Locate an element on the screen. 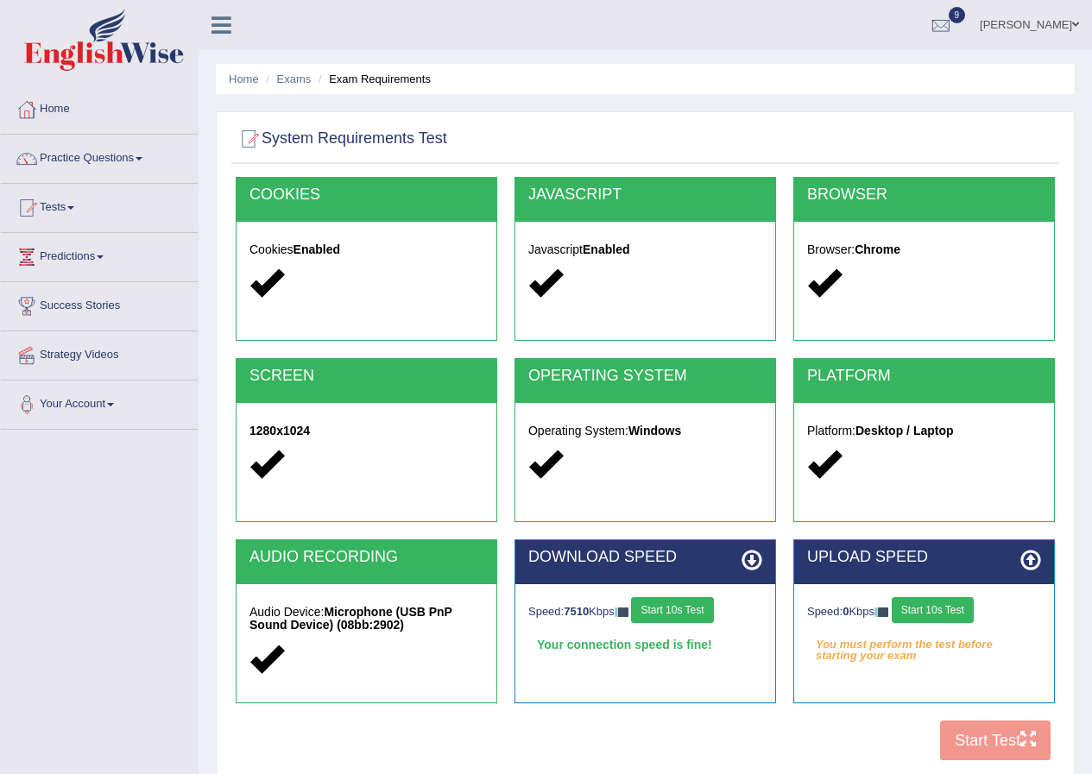  li: Exam Requirements is located at coordinates (372, 79).